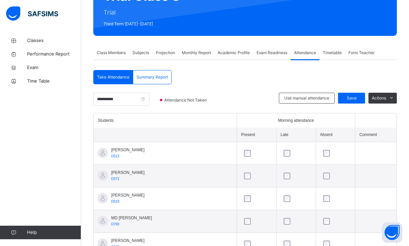 The width and height of the screenshot is (409, 246). What do you see at coordinates (234, 53) in the screenshot?
I see `span: Academic Profile` at bounding box center [234, 53].